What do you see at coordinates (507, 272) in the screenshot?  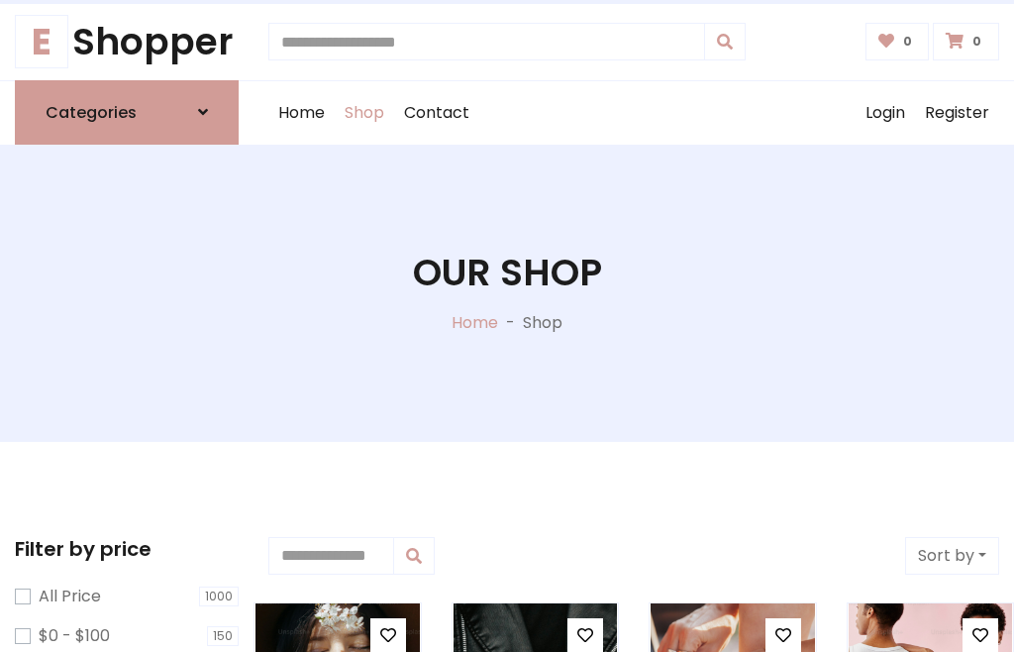 I see `h1: Our Shop` at bounding box center [507, 272].